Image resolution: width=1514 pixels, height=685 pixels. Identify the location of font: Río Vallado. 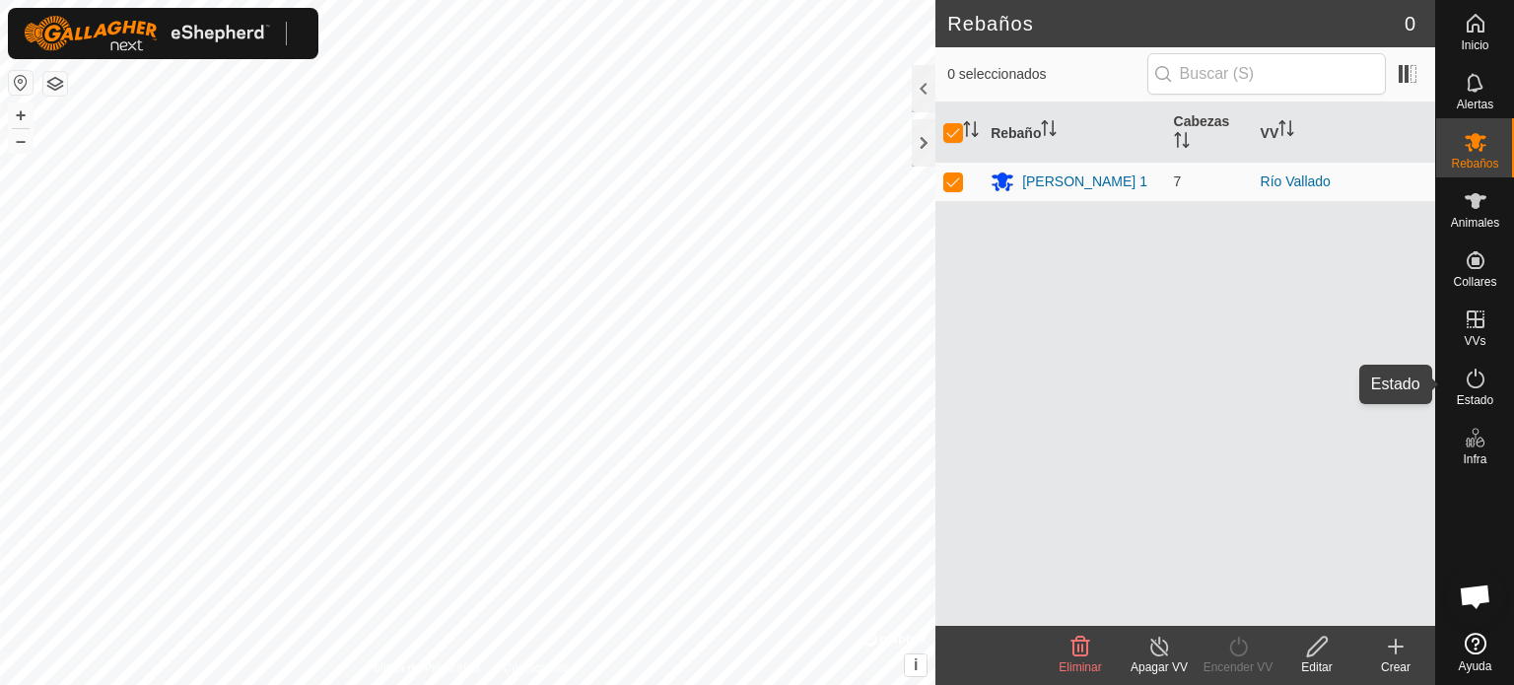
(1296, 181).